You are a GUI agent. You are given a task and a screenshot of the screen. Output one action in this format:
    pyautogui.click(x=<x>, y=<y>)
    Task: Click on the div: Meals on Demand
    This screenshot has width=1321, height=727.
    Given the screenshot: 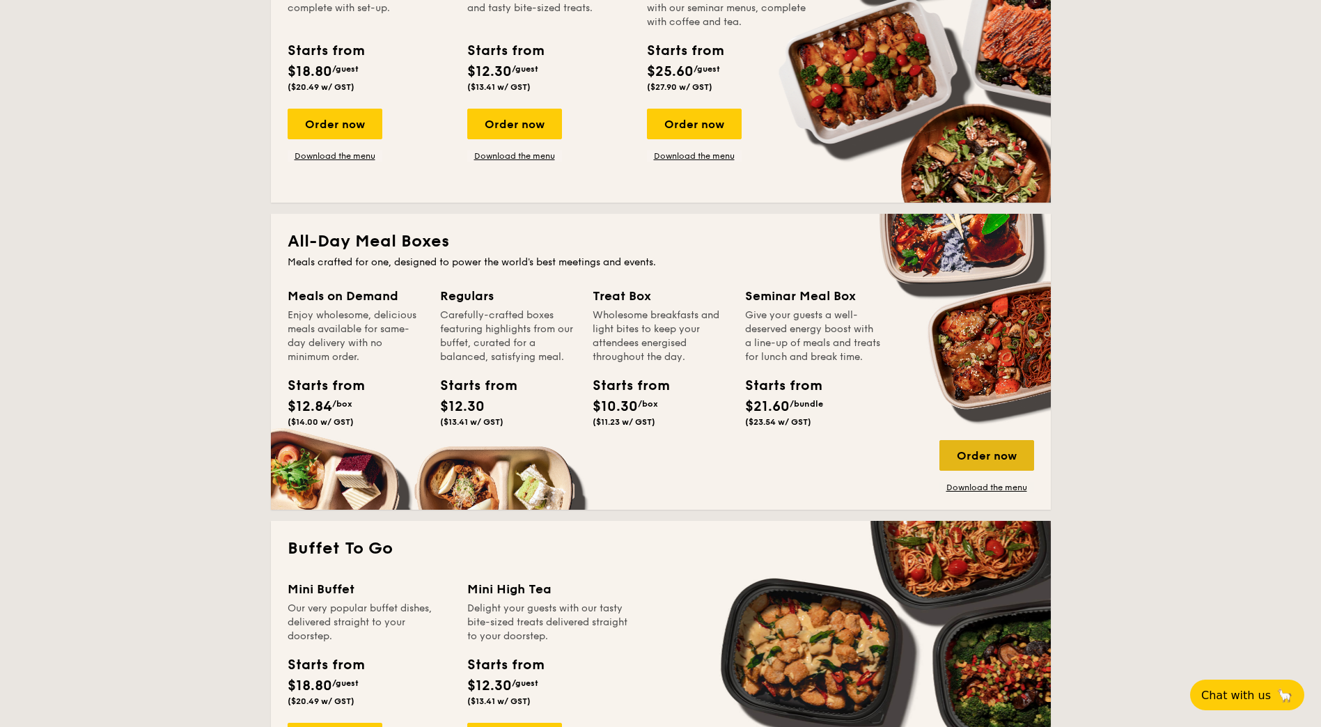 What is the action you would take?
    pyautogui.click(x=355, y=296)
    